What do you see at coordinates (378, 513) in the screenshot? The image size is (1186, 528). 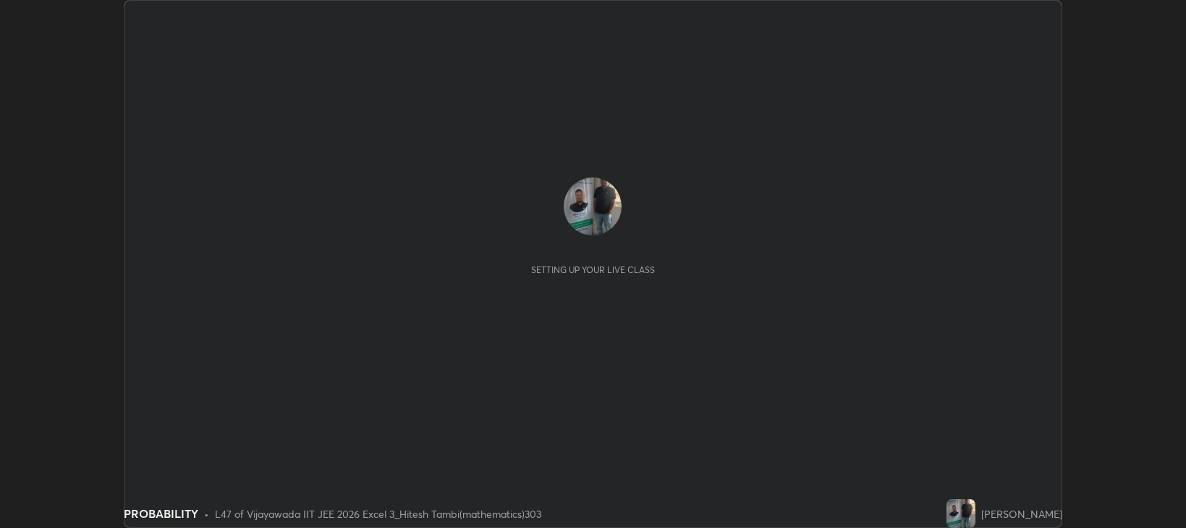 I see `div: L47 of Vijayawada IIT JEE 2026 Excel 3_Hitesh Tambi(mathematics)303` at bounding box center [378, 513].